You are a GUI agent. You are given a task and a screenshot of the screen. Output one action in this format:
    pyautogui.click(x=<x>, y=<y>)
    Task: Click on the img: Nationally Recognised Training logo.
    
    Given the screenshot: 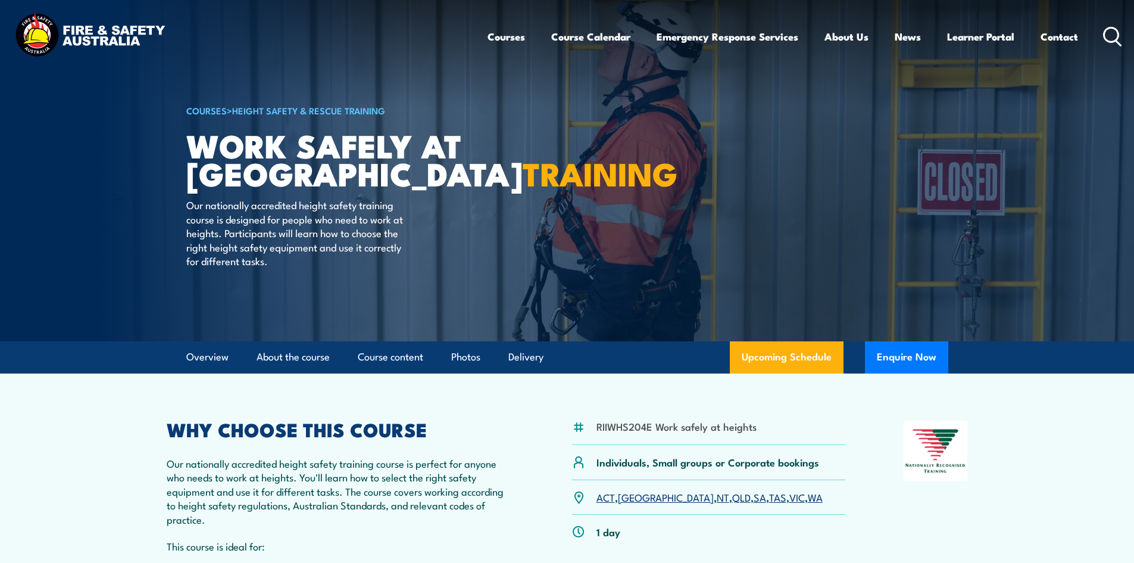 What is the action you would take?
    pyautogui.click(x=936, y=451)
    